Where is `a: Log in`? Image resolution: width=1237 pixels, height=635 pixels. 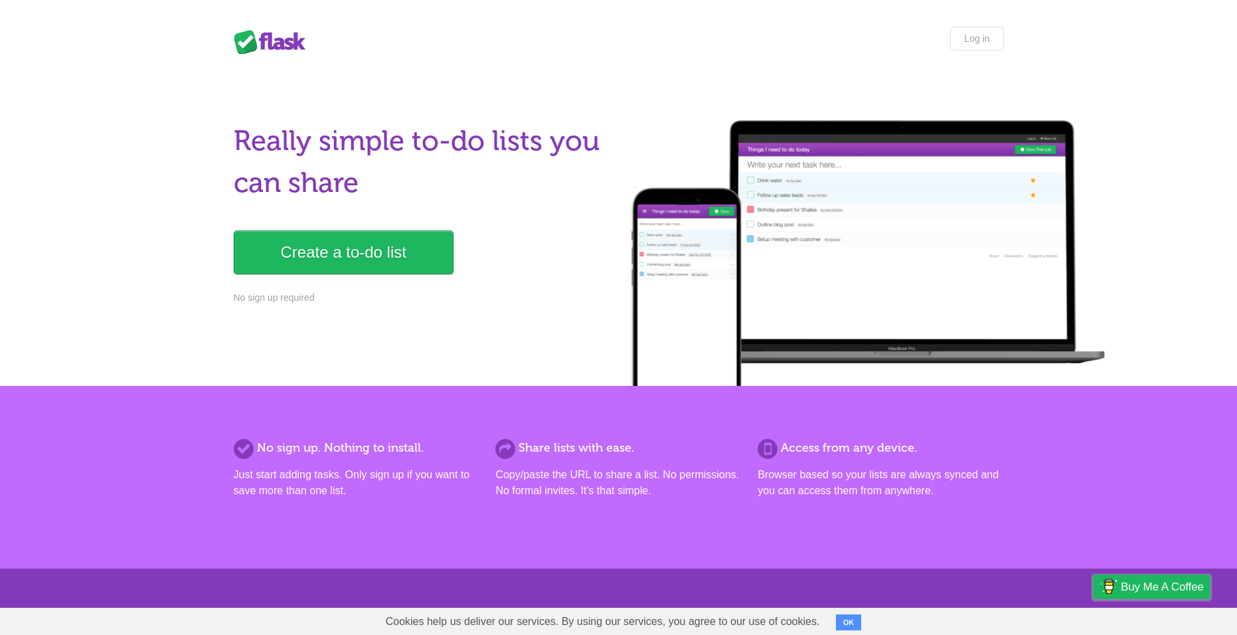
a: Log in is located at coordinates (976, 38).